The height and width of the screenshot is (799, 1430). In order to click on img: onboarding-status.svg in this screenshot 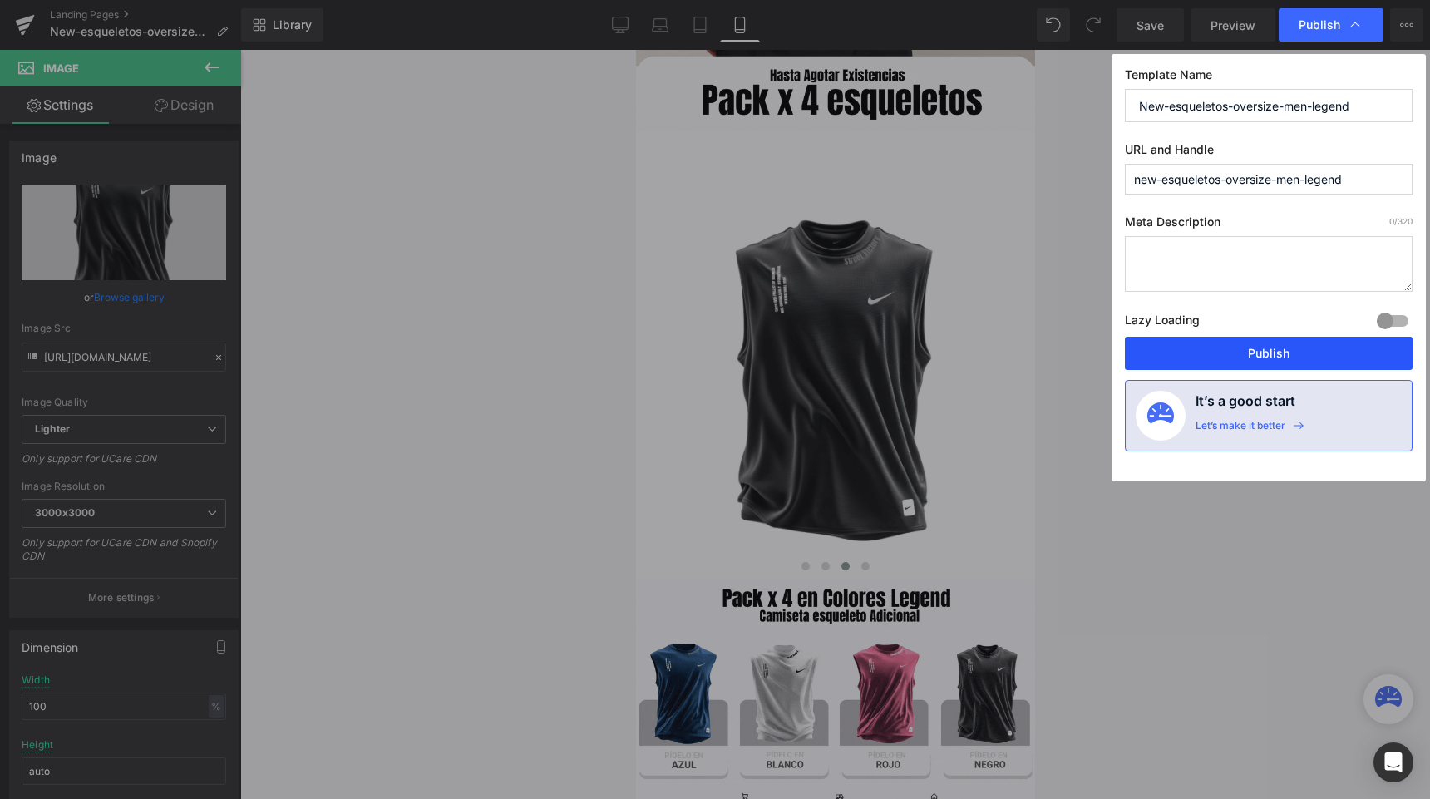, I will do `click(1161, 416)`.